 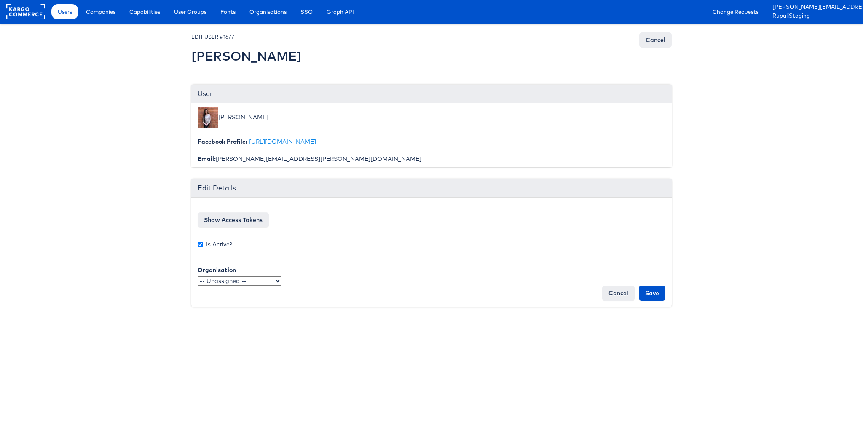 I want to click on small: EDIT USER #1677, so click(x=213, y=37).